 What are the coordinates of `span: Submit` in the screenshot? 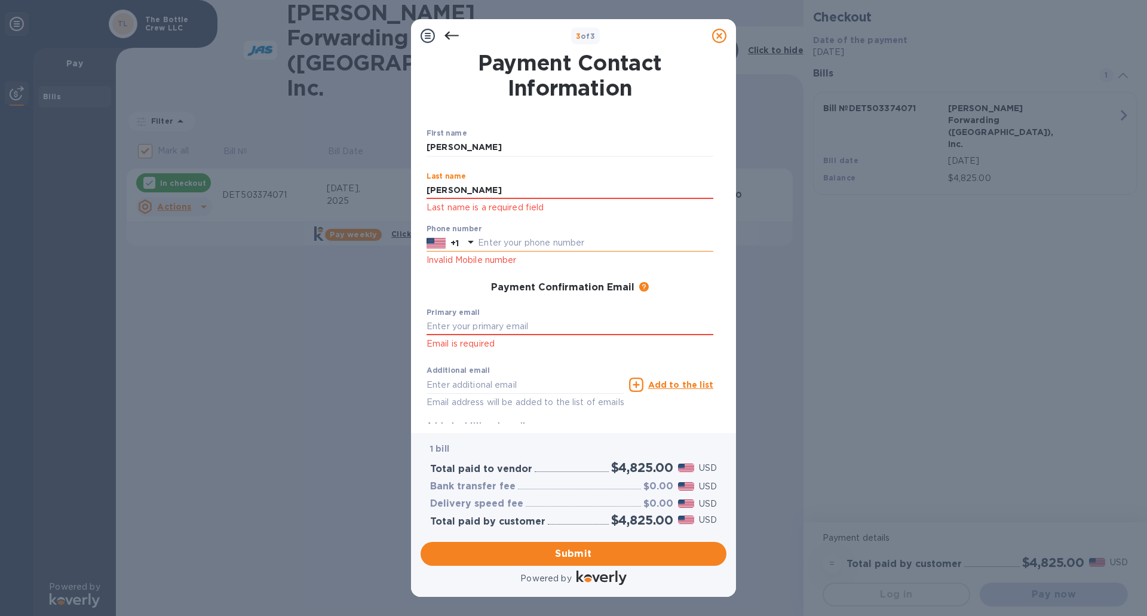 It's located at (573, 554).